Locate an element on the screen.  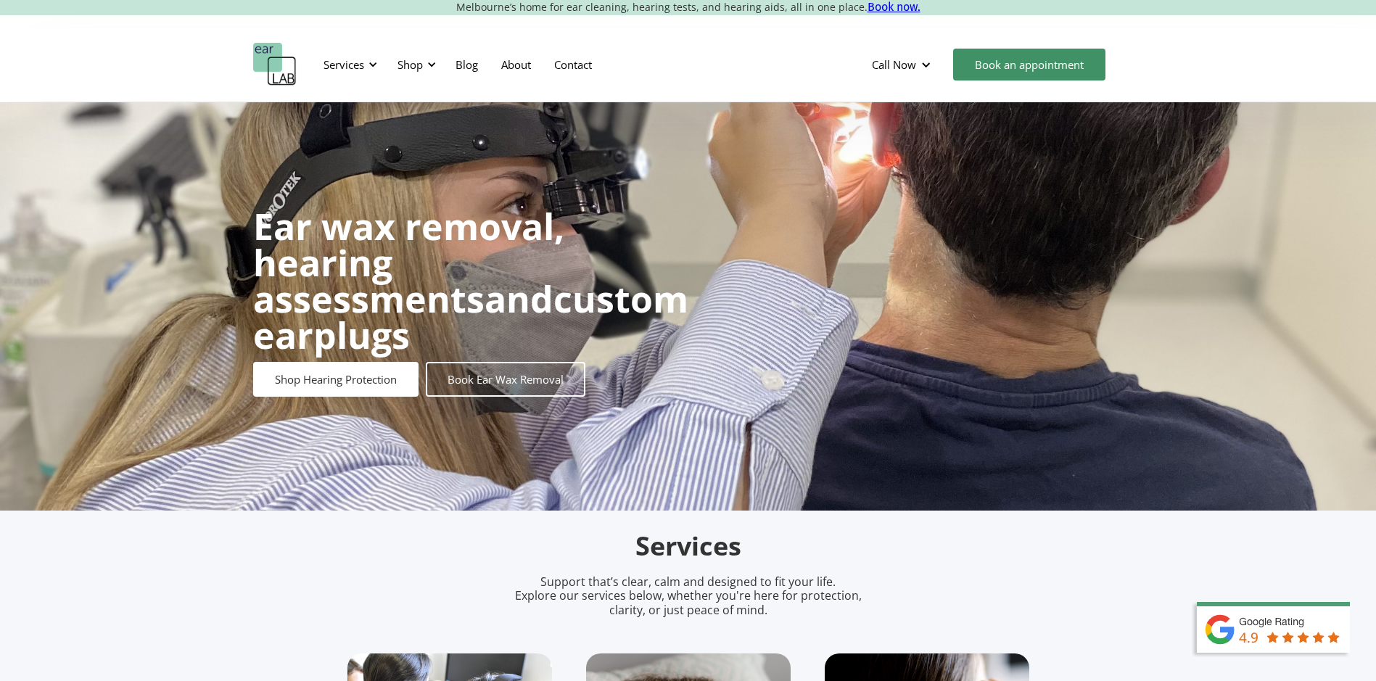
h2: Services is located at coordinates (688, 546).